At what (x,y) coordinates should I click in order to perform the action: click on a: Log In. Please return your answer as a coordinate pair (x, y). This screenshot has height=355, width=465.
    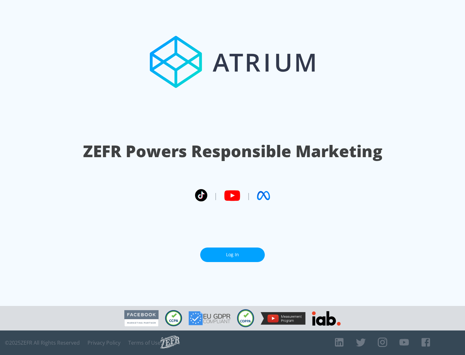
    Looking at the image, I should click on (233, 255).